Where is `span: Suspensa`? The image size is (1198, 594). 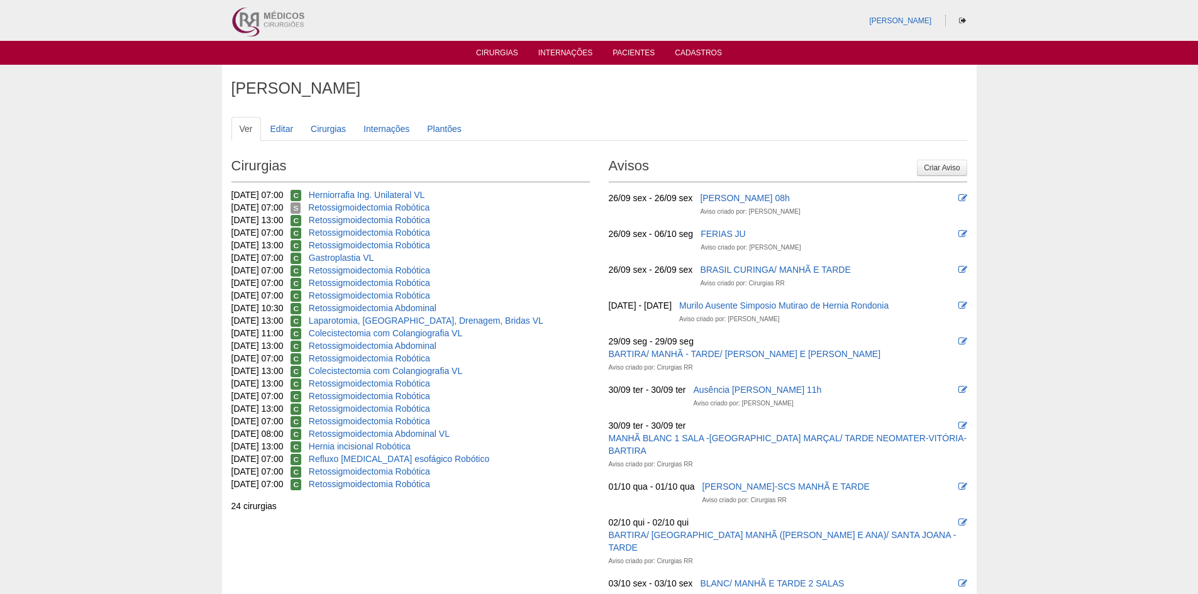
span: Suspensa is located at coordinates (295, 208).